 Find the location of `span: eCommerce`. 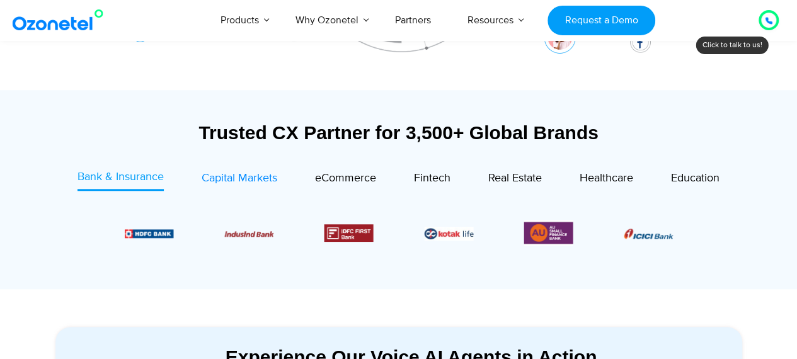

span: eCommerce is located at coordinates (345, 178).